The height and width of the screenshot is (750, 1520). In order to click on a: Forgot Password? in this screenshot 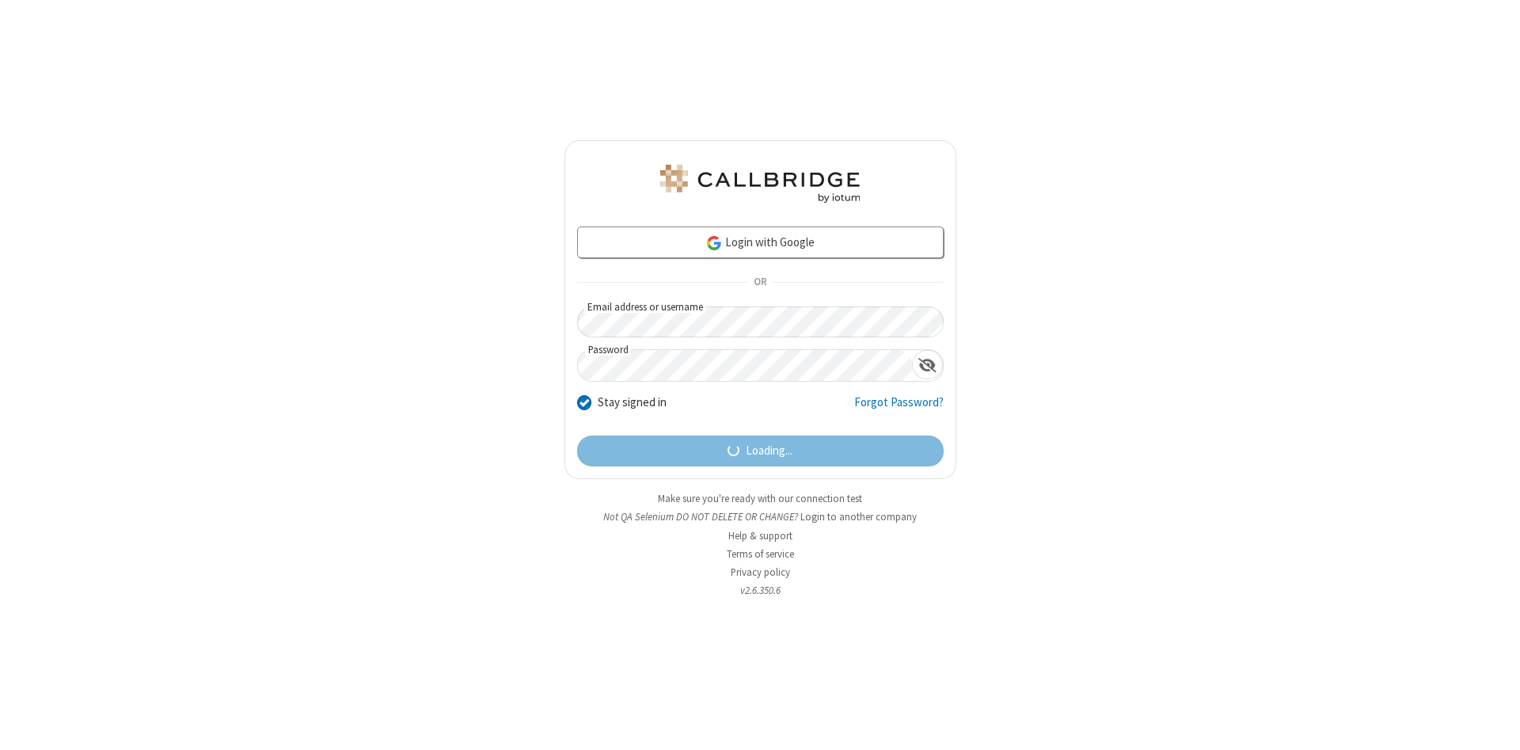, I will do `click(899, 409)`.